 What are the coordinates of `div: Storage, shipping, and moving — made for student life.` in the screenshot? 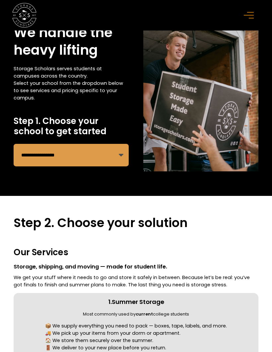 It's located at (136, 267).